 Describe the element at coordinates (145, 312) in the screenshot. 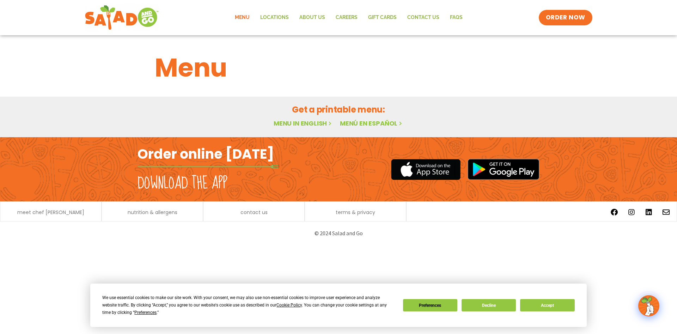

I see `span: Preferences` at that location.